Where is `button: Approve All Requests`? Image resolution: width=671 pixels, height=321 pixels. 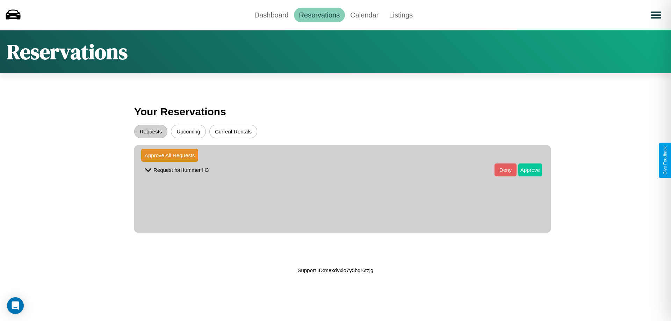 button: Approve All Requests is located at coordinates (170, 155).